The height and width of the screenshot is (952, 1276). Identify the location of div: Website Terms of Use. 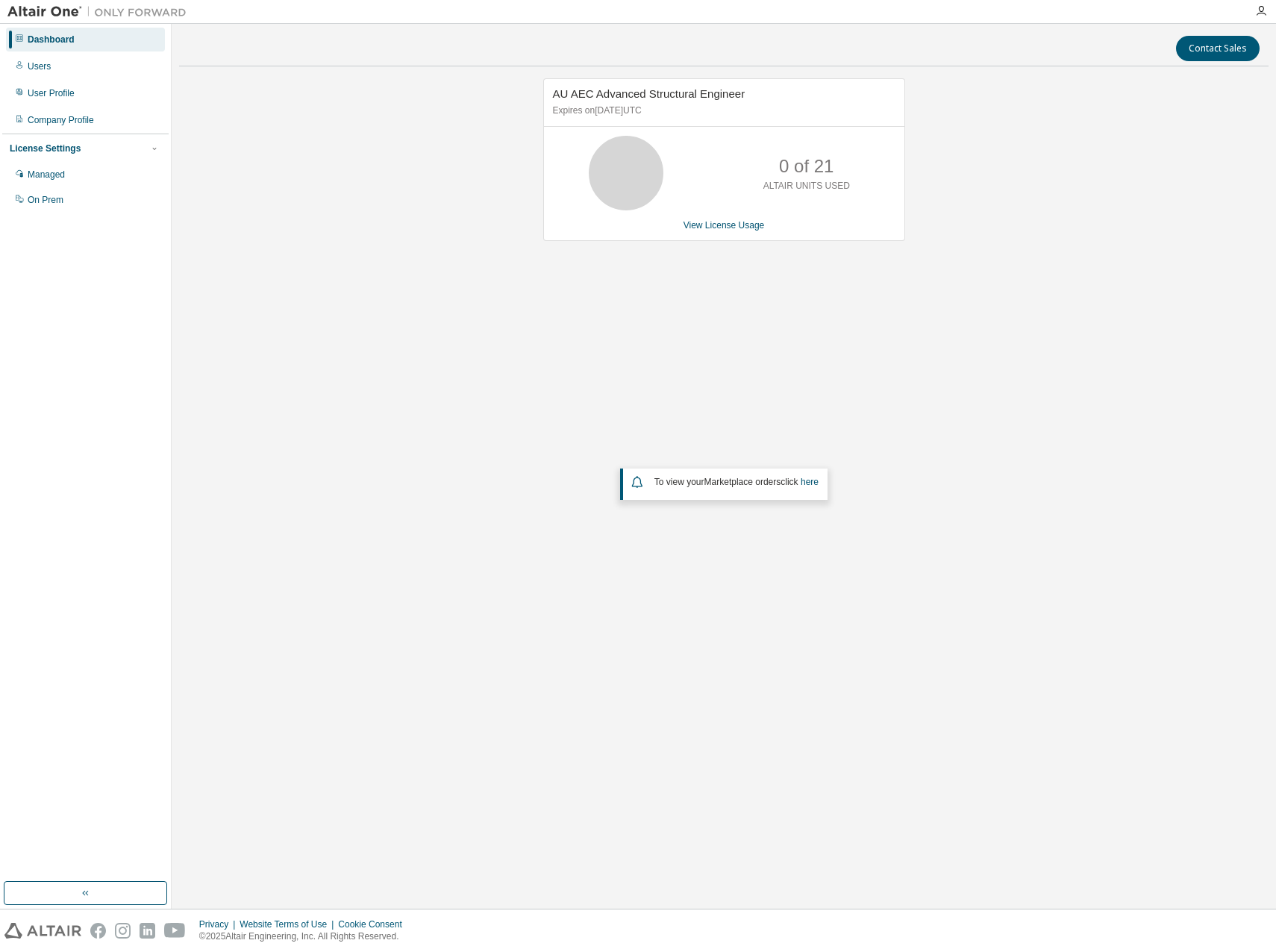
(289, 924).